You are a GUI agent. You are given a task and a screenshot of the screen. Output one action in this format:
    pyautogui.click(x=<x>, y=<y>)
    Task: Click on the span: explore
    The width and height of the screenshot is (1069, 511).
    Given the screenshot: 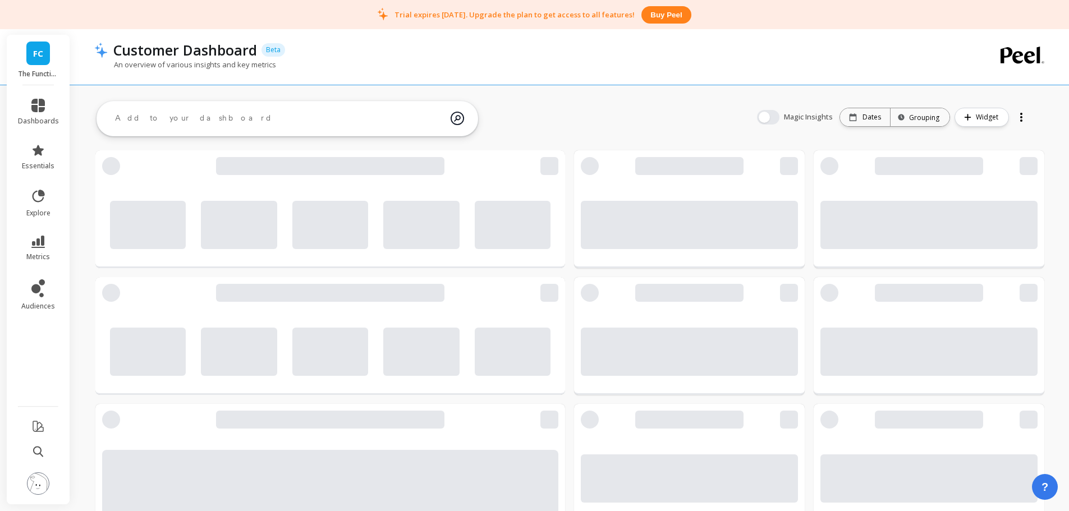 What is the action you would take?
    pyautogui.click(x=38, y=213)
    